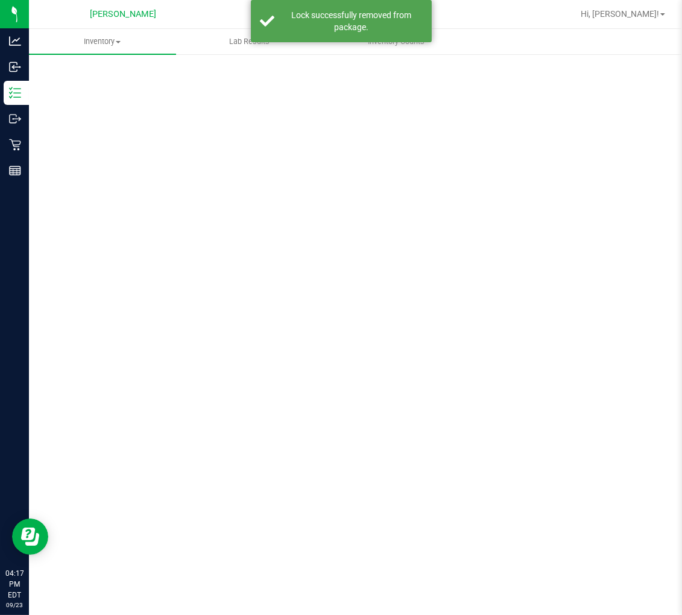 This screenshot has width=682, height=615. Describe the element at coordinates (102, 42) in the screenshot. I see `span: Inventory` at that location.